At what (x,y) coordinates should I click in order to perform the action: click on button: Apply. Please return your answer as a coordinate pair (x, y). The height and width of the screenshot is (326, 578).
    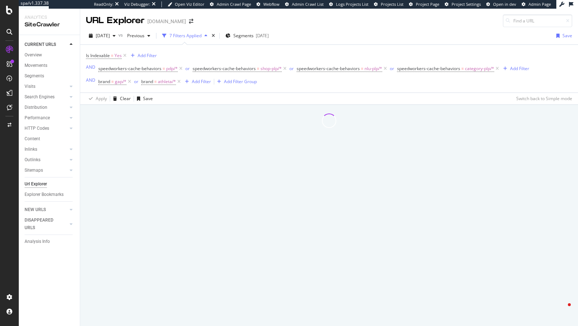
    Looking at the image, I should click on (96, 99).